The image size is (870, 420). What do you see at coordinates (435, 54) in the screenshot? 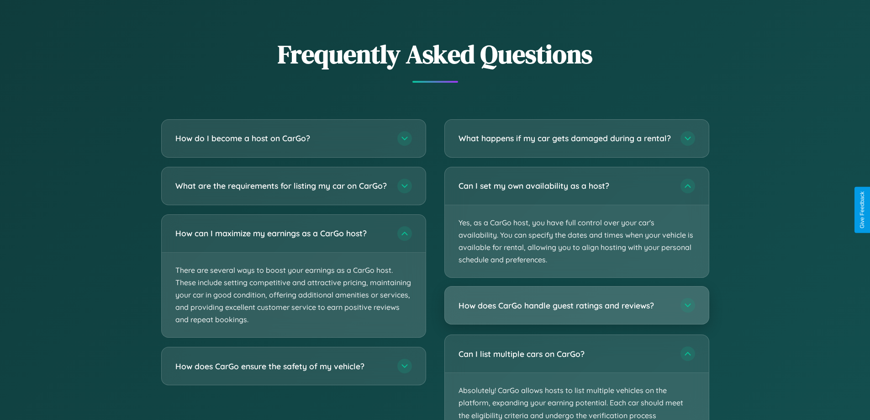
I see `h2: Frequently Asked Questions` at bounding box center [435, 54].